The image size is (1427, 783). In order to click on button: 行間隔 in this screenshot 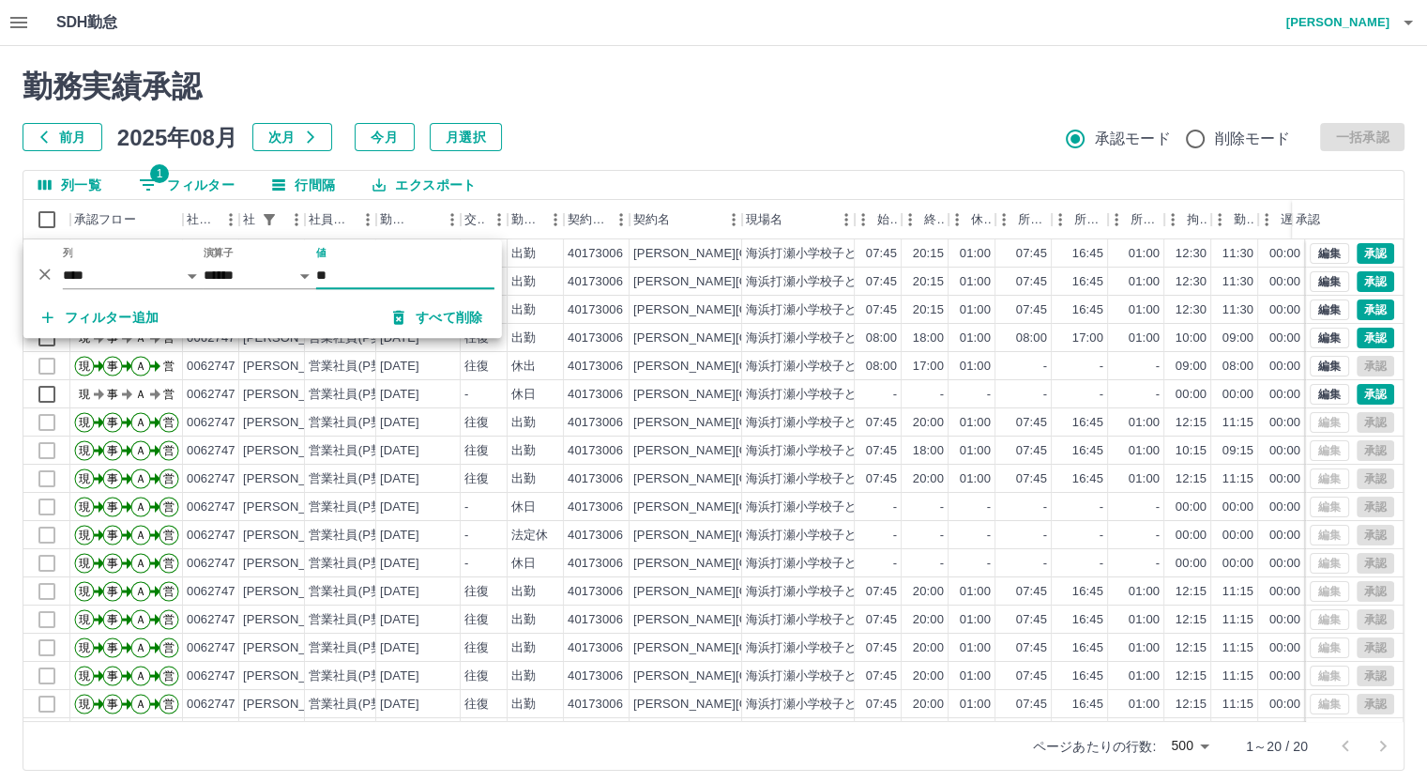, I will do `click(303, 185)`.